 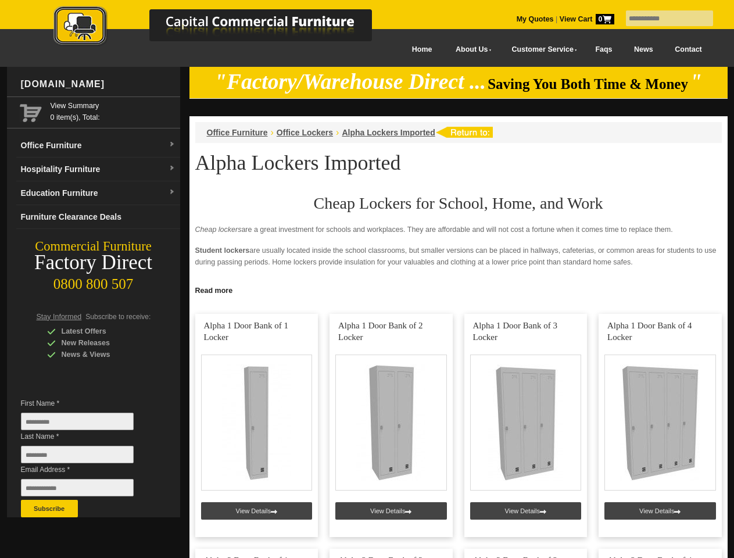 I want to click on a: Faqs, so click(x=604, y=49).